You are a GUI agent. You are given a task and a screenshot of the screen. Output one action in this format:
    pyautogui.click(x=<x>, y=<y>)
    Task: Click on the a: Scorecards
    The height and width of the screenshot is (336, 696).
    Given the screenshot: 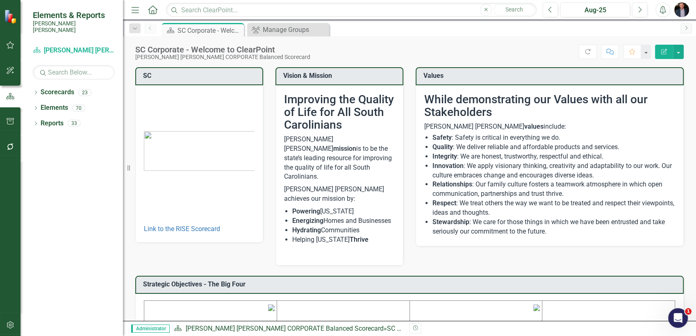 What is the action you would take?
    pyautogui.click(x=57, y=92)
    